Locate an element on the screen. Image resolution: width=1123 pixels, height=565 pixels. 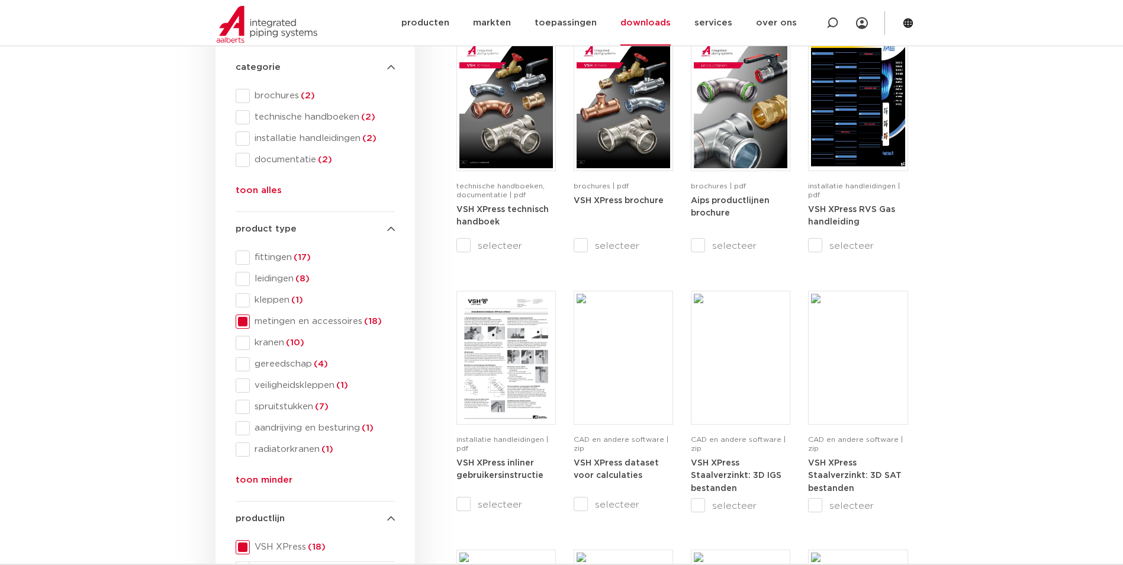
div: documentatie(2) is located at coordinates (315, 160).